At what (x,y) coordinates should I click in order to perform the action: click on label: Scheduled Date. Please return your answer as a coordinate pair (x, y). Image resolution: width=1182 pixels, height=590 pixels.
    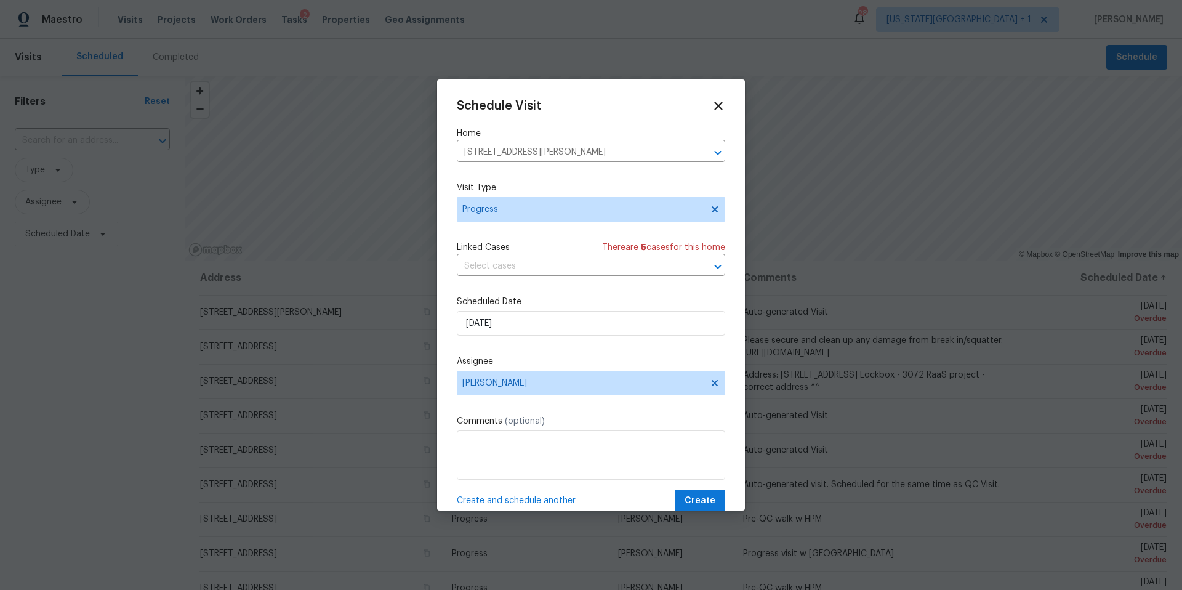
    Looking at the image, I should click on (591, 302).